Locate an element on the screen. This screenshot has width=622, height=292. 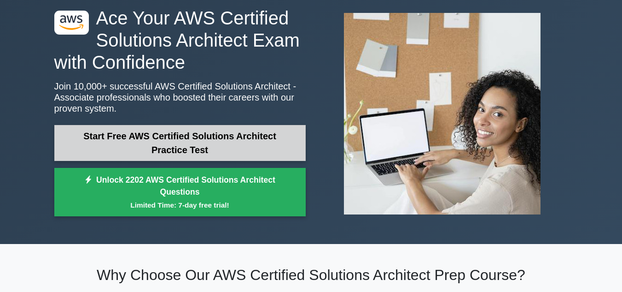
h2: Why Choose Our AWS Certified Solutions Architect Prep Course? is located at coordinates (311, 275).